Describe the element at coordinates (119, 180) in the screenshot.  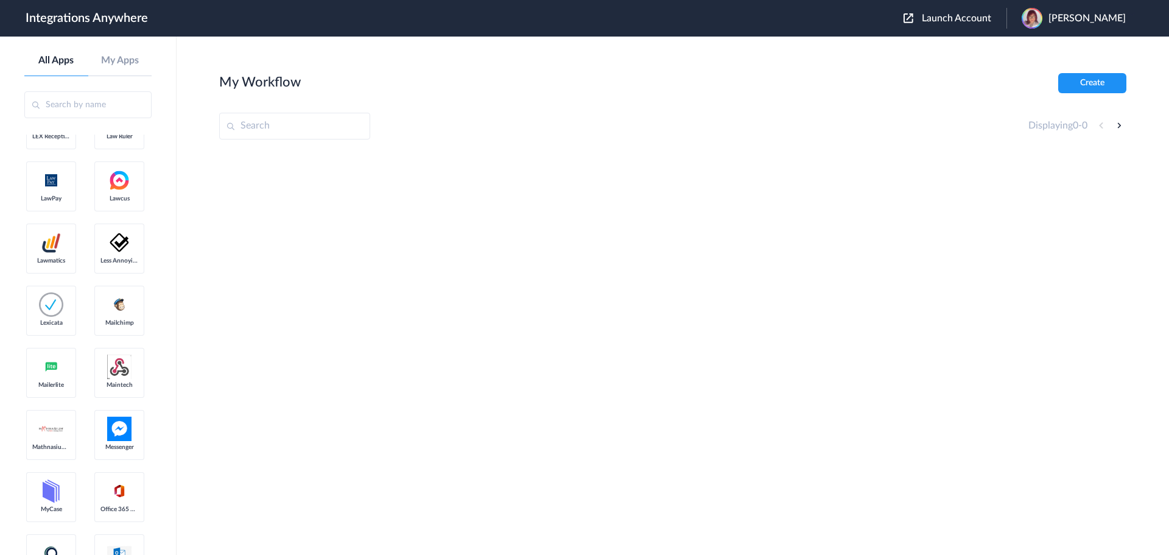
I see `img: lawcus-logo.svg` at that location.